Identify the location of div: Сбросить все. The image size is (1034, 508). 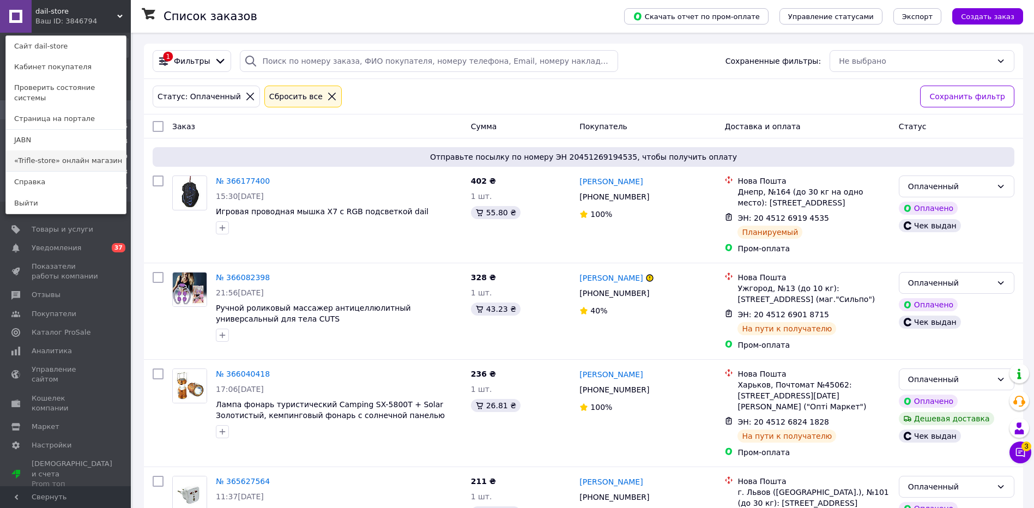
(296, 96).